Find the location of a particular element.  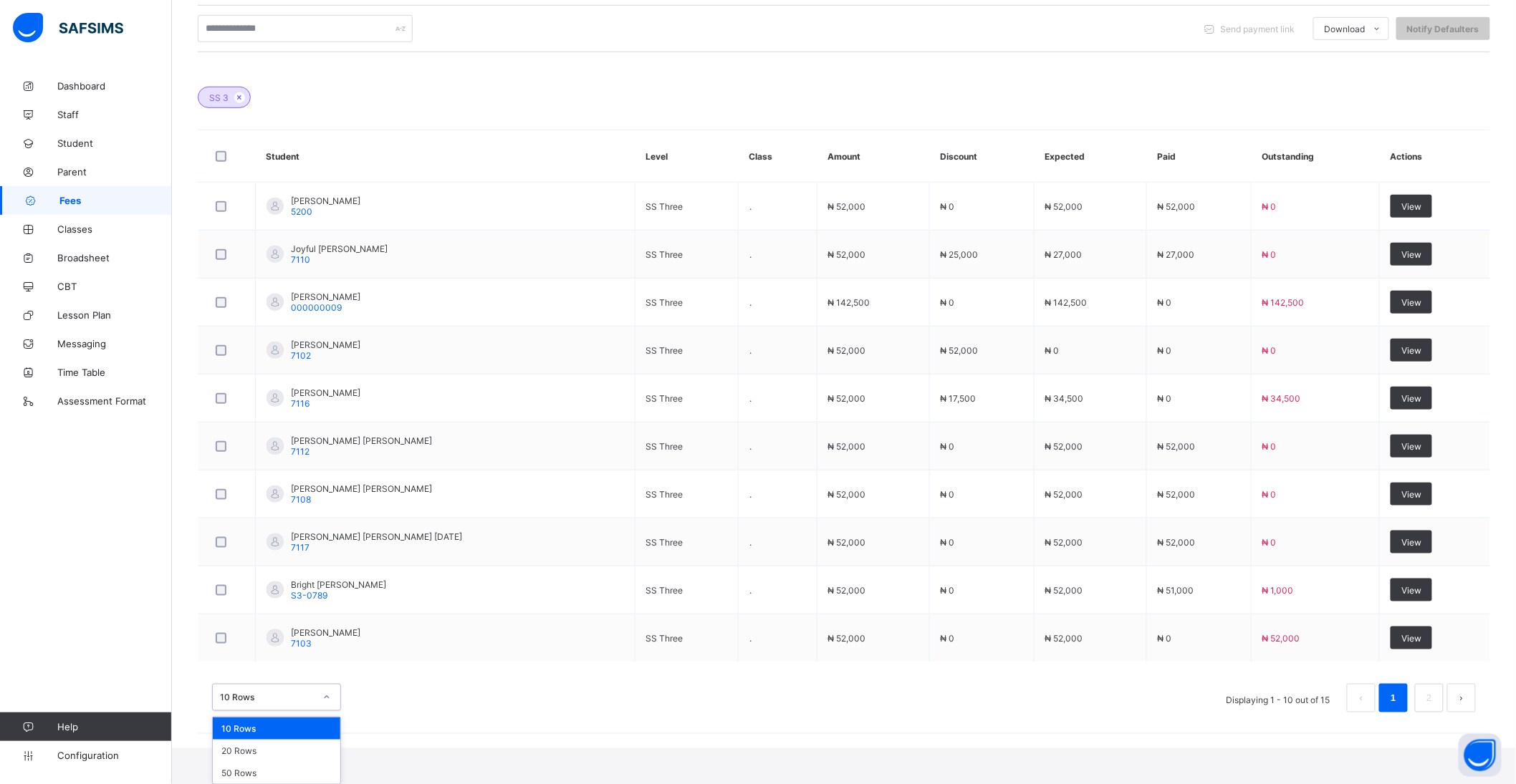

span: ₦ 51,000 is located at coordinates (1175, 590).